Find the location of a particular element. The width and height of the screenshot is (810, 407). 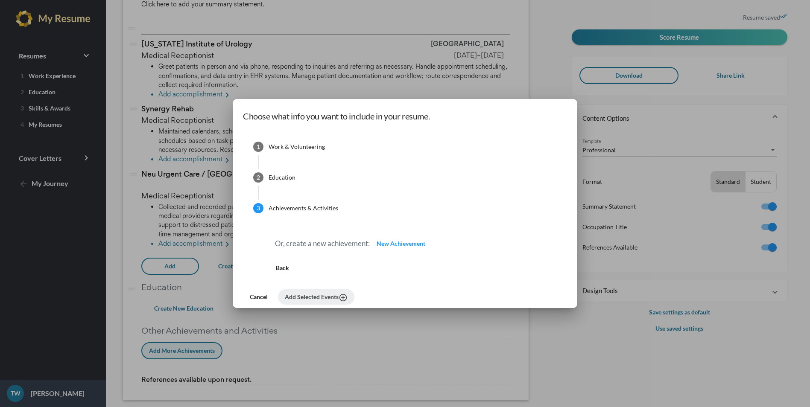

i: add_circle_outline is located at coordinates (343, 297).